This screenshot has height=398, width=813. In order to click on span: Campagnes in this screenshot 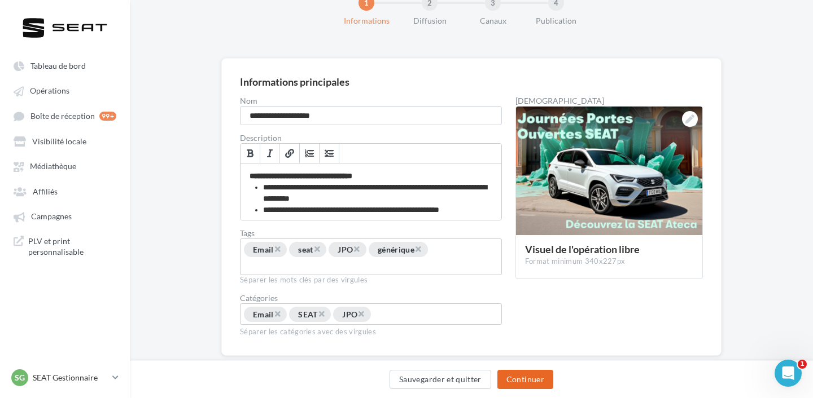, I will do `click(51, 217)`.